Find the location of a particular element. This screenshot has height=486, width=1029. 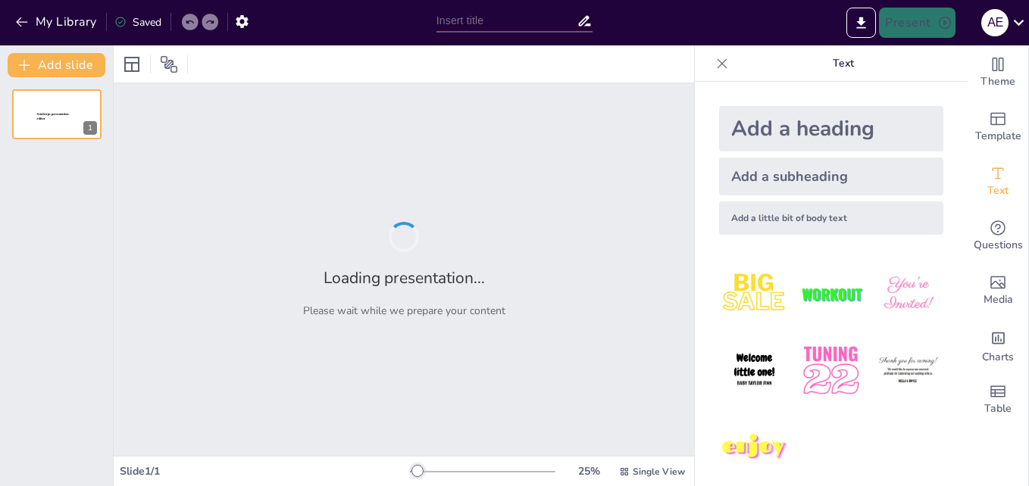

p: Text is located at coordinates (843, 64).